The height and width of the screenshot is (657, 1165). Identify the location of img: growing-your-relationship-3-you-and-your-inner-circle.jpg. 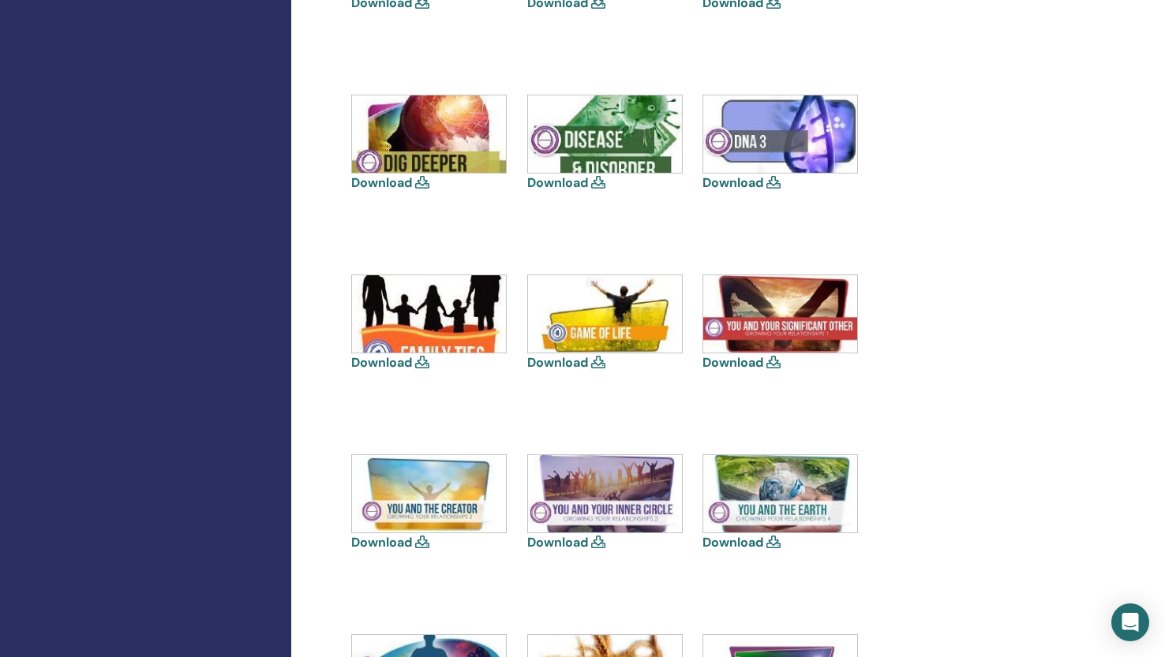
(604, 494).